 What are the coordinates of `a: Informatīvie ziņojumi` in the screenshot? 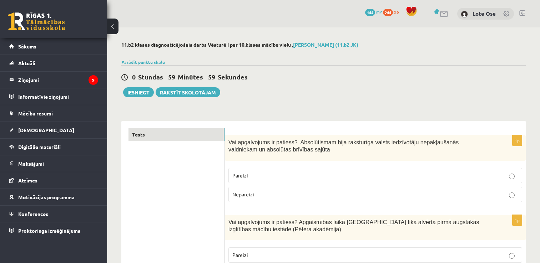 It's located at (54, 97).